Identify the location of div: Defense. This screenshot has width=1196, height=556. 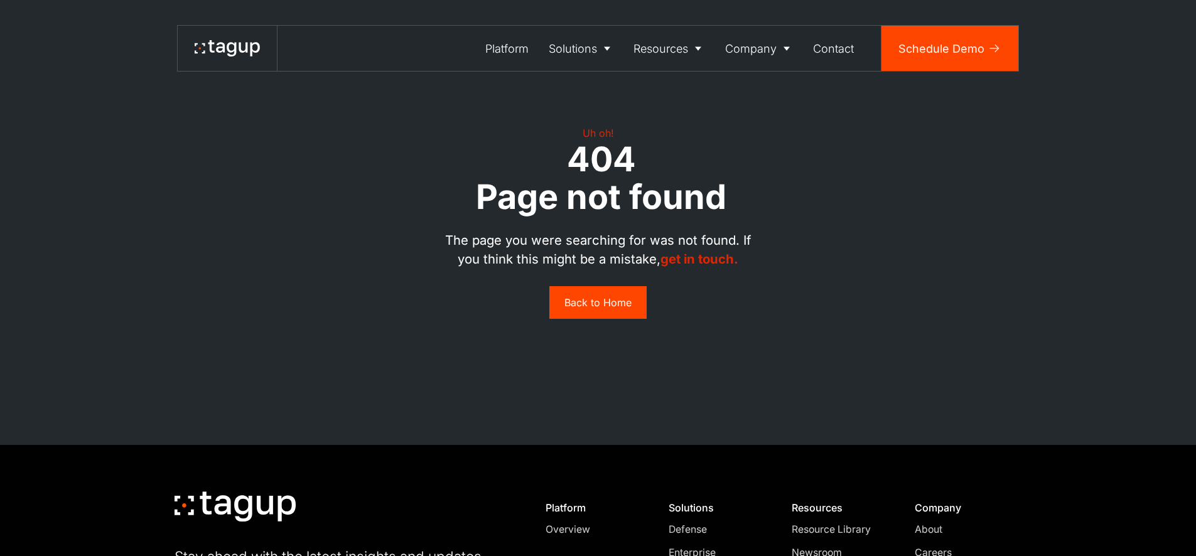
(716, 530).